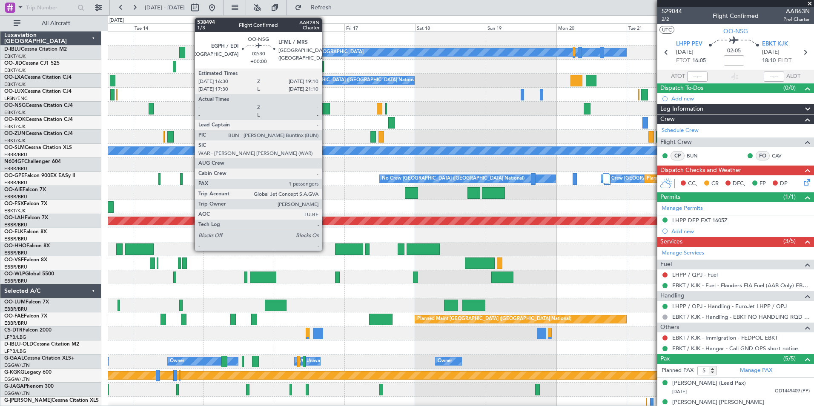  What do you see at coordinates (790, 197) in the screenshot?
I see `span: (1/1)` at bounding box center [790, 197].